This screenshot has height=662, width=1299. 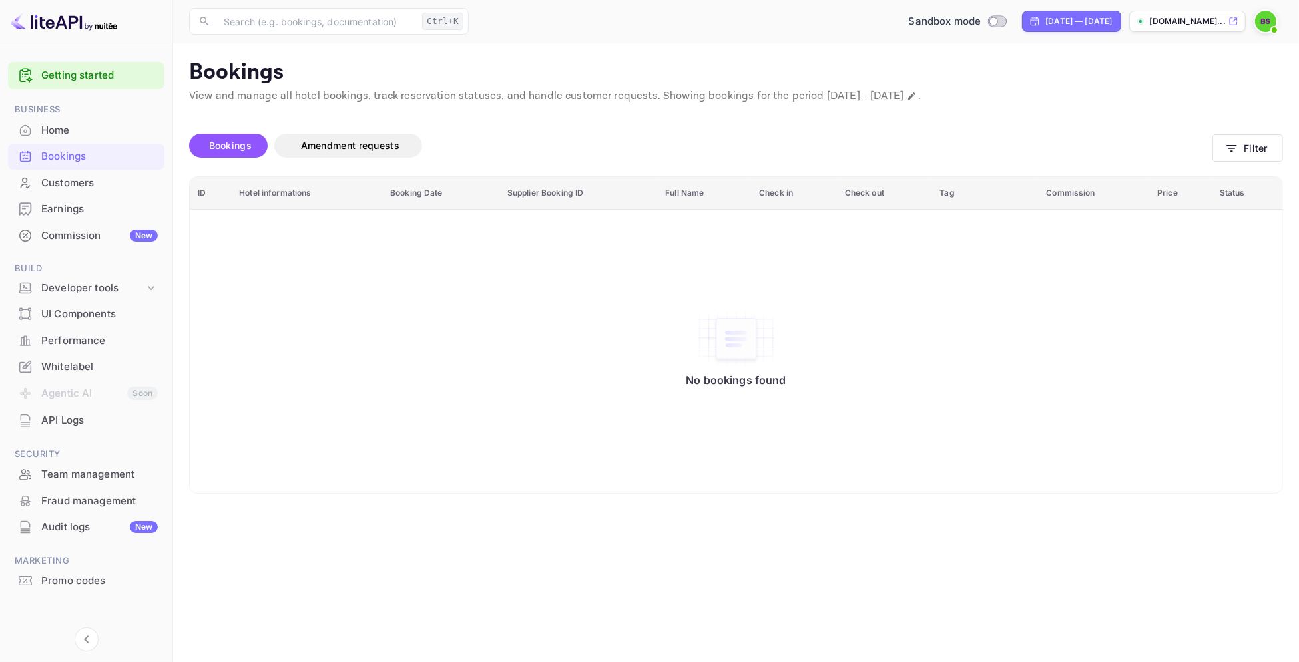 What do you see at coordinates (86, 182) in the screenshot?
I see `a: Customers` at bounding box center [86, 182].